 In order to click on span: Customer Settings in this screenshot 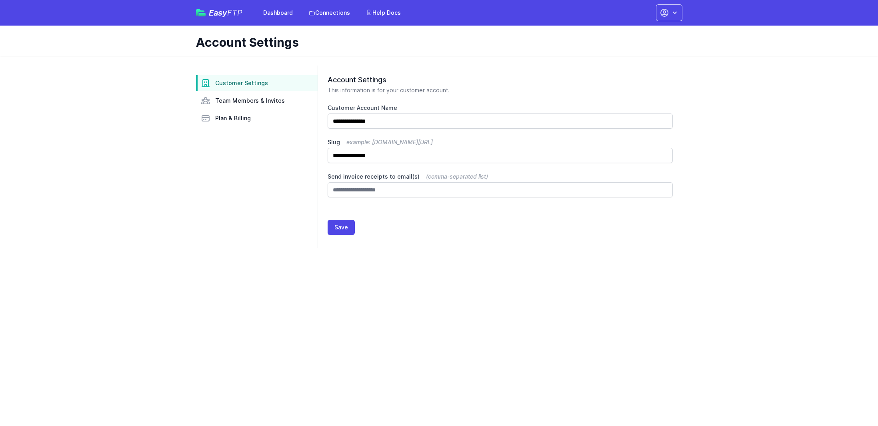, I will do `click(242, 83)`.